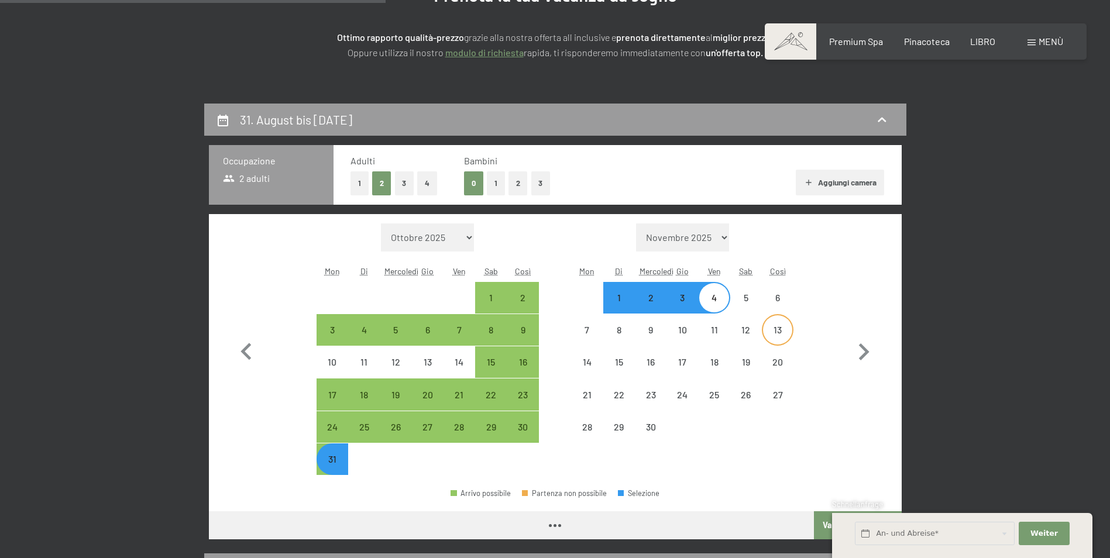 The width and height of the screenshot is (1110, 558). I want to click on div: gio 24 settembre 2026, so click(682, 394).